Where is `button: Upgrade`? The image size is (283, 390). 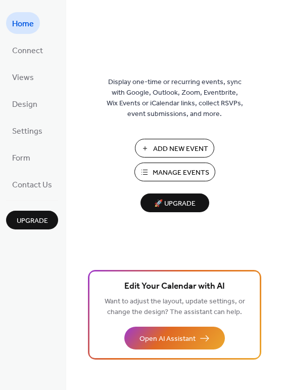 button: Upgrade is located at coordinates (32, 220).